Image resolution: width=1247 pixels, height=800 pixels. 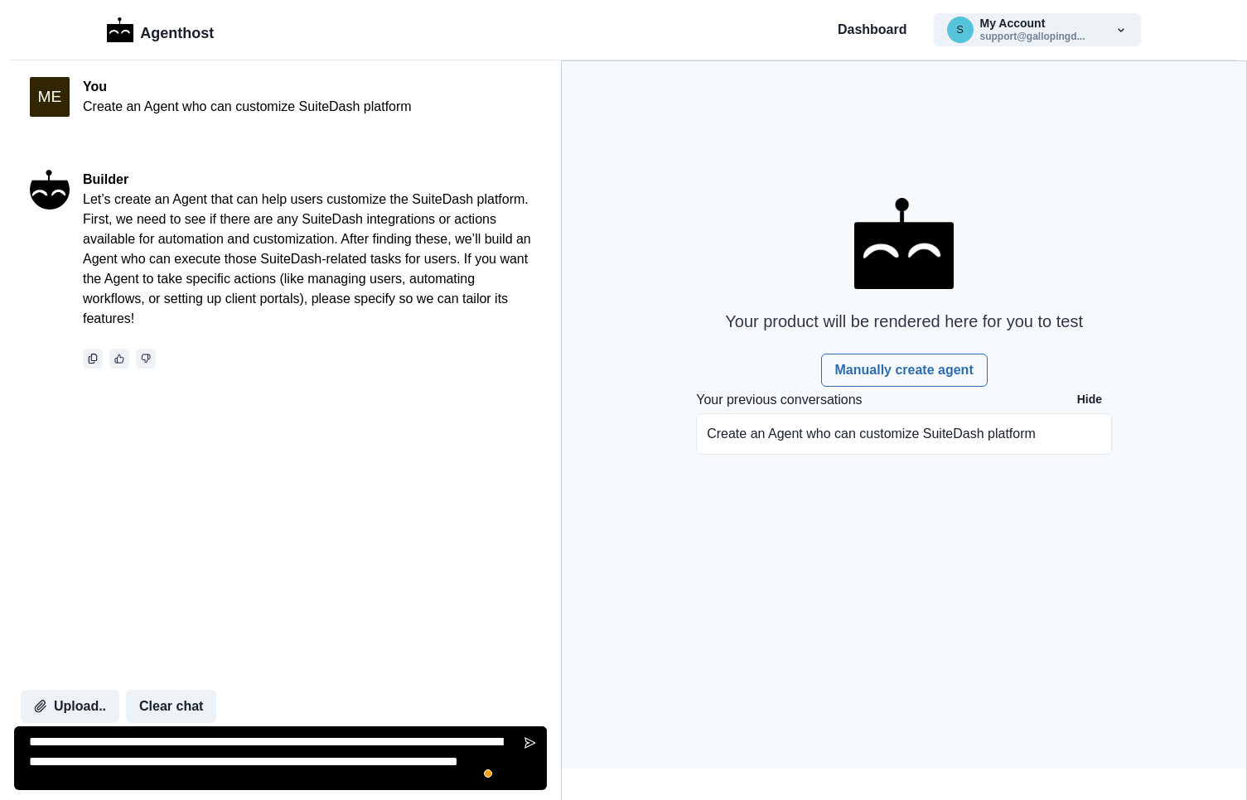 What do you see at coordinates (161, 30) in the screenshot?
I see `a: LogoAgenthost` at bounding box center [161, 30].